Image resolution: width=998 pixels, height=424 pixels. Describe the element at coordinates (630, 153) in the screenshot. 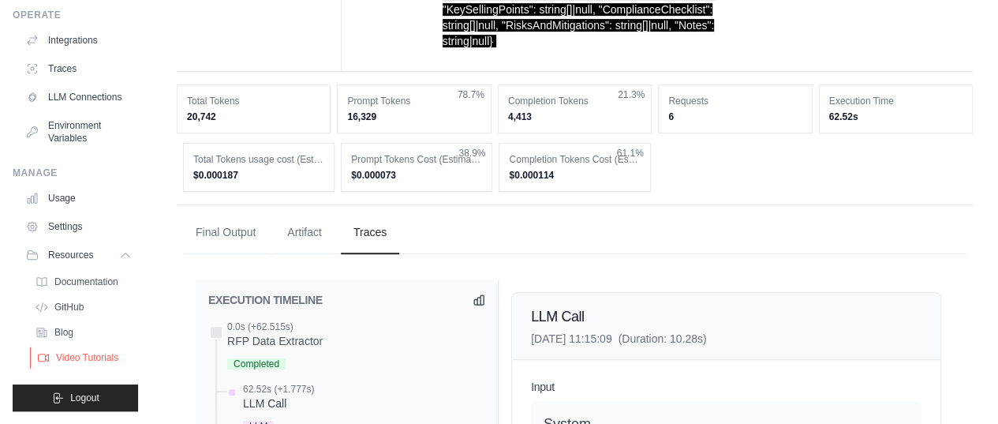

I see `span: 61.1%` at that location.